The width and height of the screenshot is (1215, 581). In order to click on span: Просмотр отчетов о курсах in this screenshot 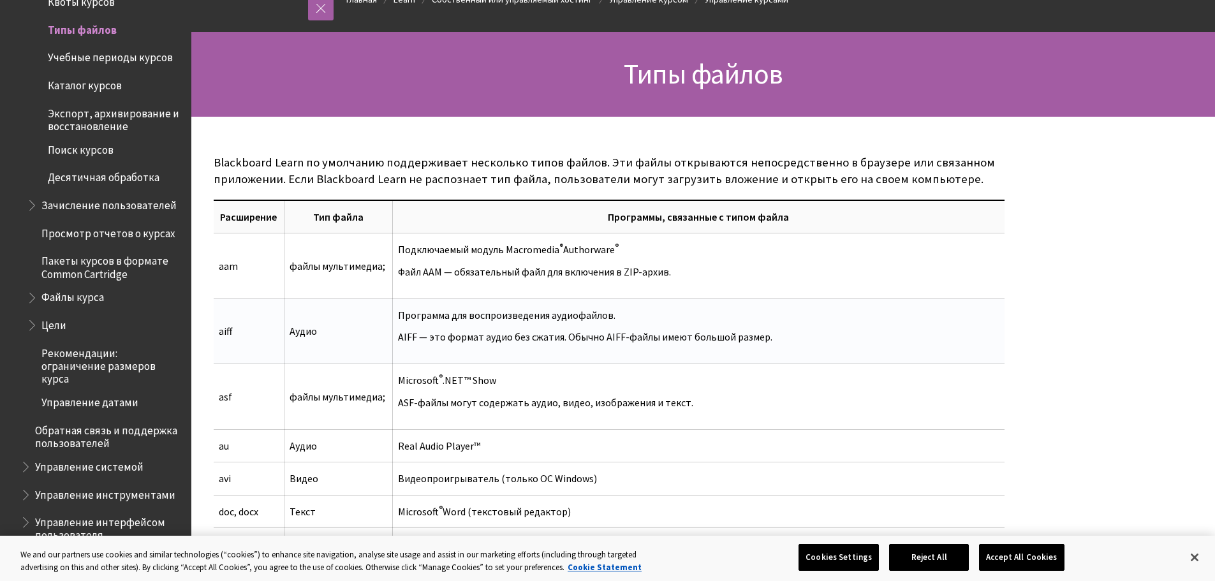, I will do `click(108, 231)`.